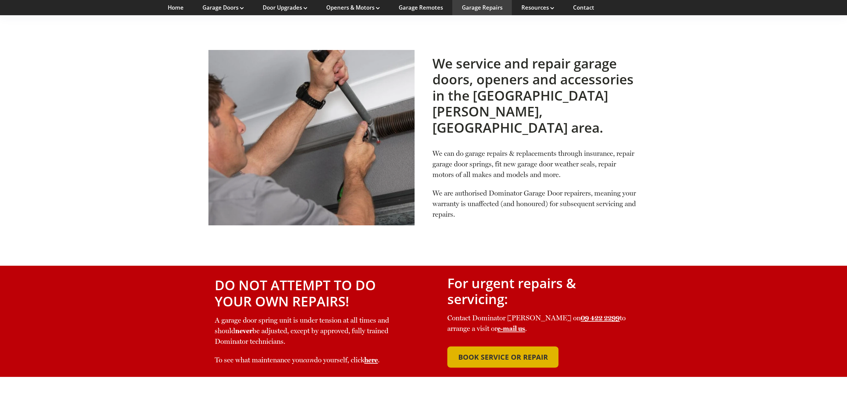 The image size is (847, 408). Describe the element at coordinates (285, 8) in the screenshot. I see `a: Door Upgrades` at that location.